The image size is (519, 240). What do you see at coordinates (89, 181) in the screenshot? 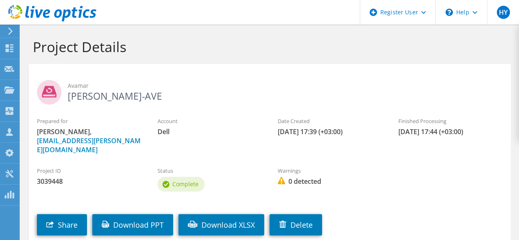
I see `span: 3039448` at bounding box center [89, 181].